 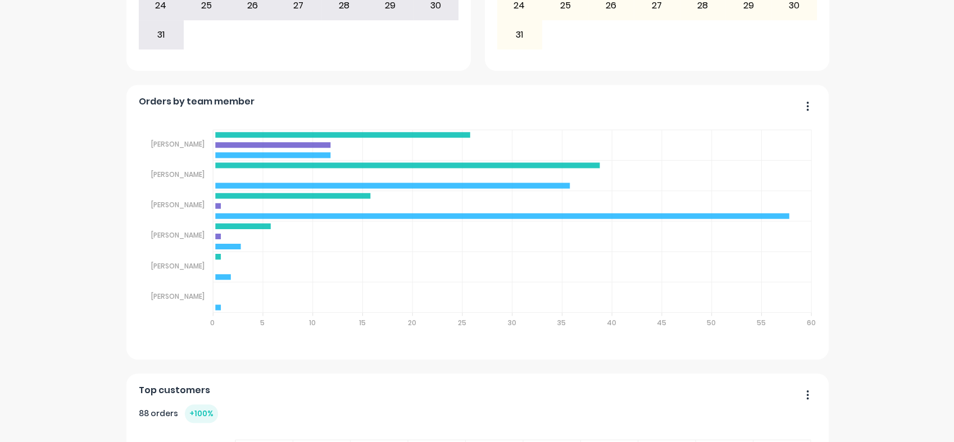 I want to click on tspan: 50, so click(x=711, y=322).